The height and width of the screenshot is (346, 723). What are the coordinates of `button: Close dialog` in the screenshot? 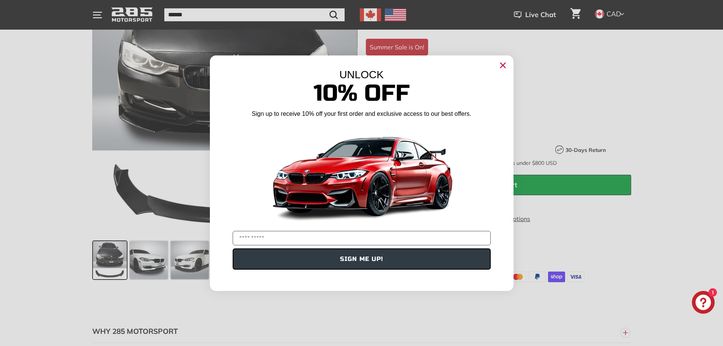 It's located at (503, 65).